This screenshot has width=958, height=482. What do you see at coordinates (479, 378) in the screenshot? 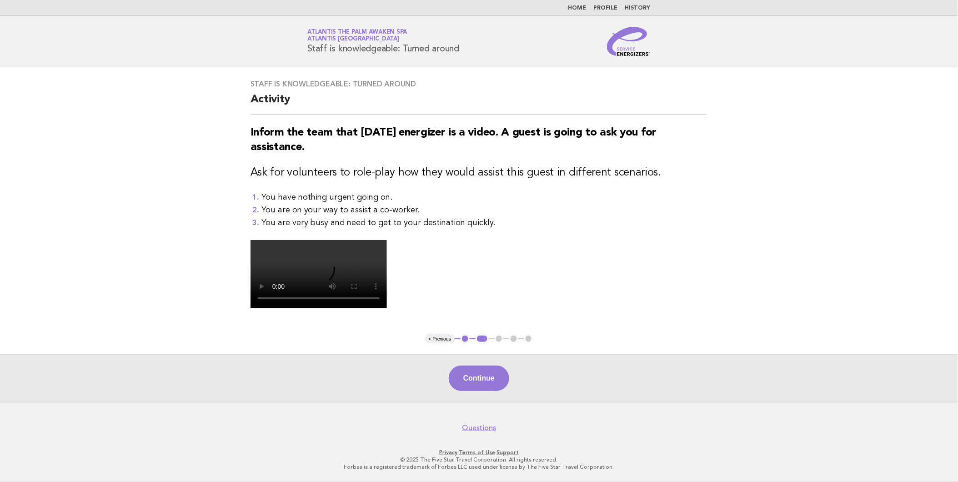
I see `button: Continue` at bounding box center [479, 378].